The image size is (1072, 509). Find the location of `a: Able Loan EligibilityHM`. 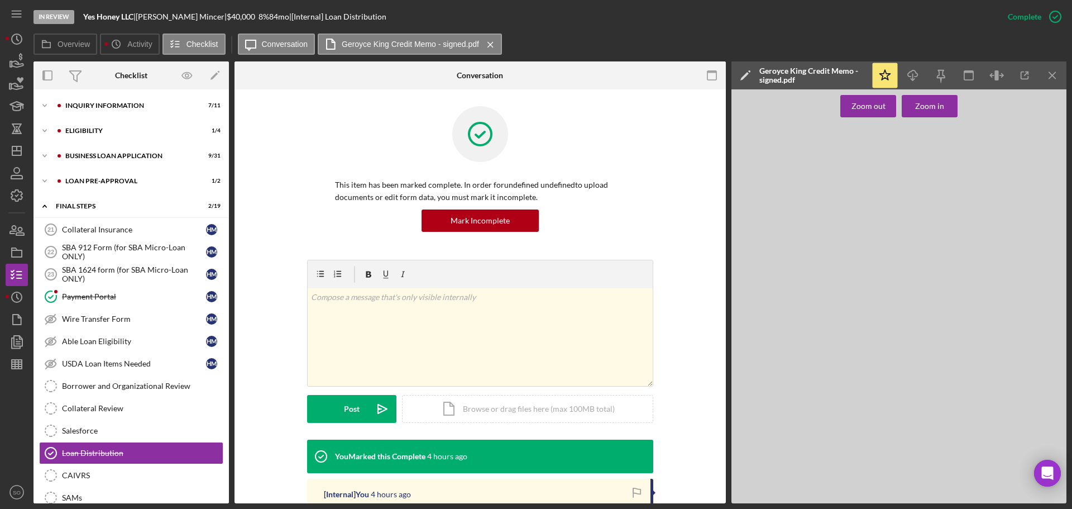

a: Able Loan EligibilityHM is located at coordinates (131, 341).